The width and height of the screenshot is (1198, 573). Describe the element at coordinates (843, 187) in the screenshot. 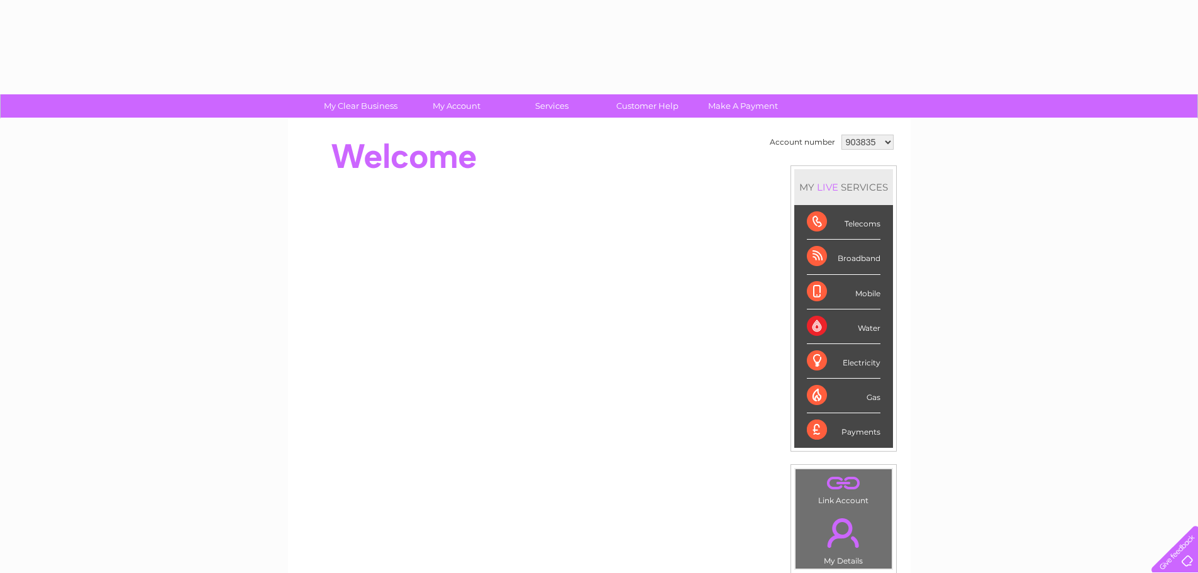

I see `div: MY SERVICES` at that location.